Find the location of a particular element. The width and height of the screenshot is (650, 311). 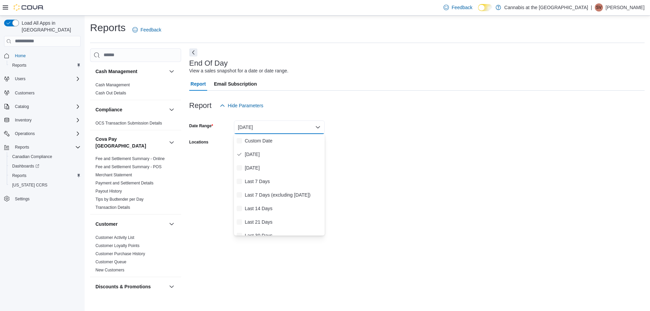

a: New Customers is located at coordinates (110, 270).